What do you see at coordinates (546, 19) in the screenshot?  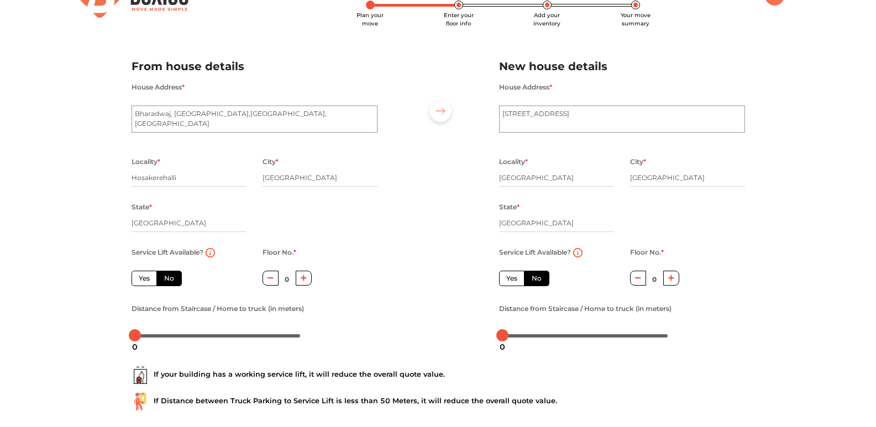 I see `span: Add your inventory` at bounding box center [546, 19].